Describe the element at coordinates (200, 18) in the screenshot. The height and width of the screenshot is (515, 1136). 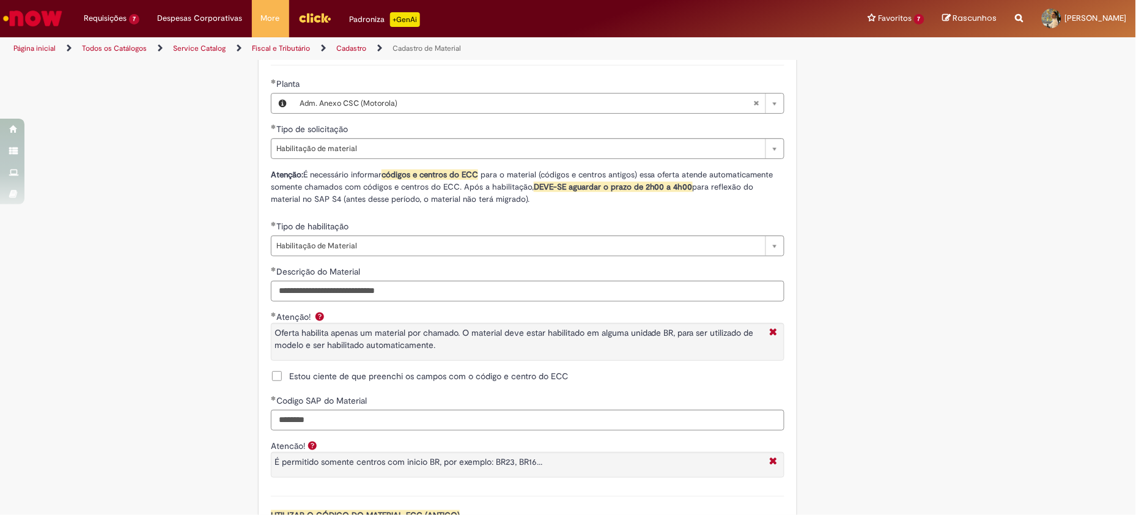
I see `span: Despesas Corporativas` at that location.